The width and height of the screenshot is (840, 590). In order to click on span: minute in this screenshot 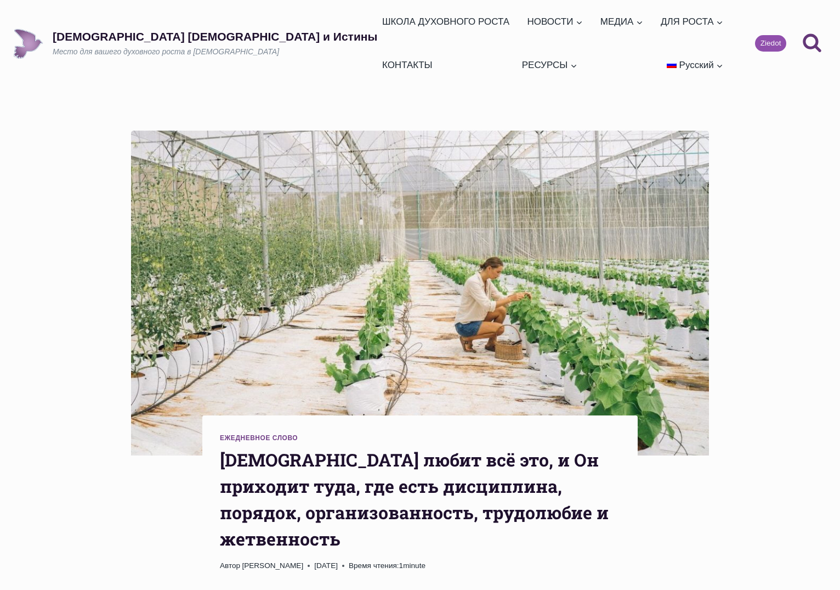, I will do `click(414, 565)`.